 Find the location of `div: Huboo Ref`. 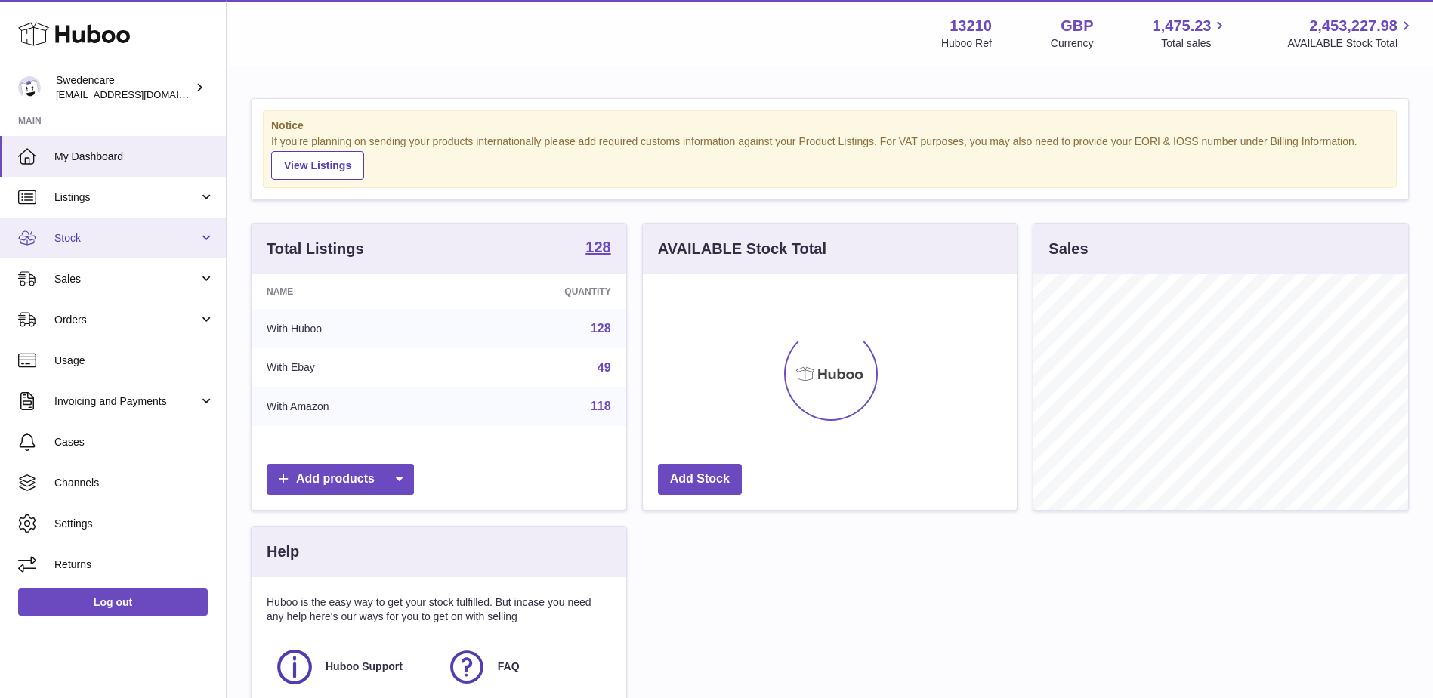

div: Huboo Ref is located at coordinates (966, 43).